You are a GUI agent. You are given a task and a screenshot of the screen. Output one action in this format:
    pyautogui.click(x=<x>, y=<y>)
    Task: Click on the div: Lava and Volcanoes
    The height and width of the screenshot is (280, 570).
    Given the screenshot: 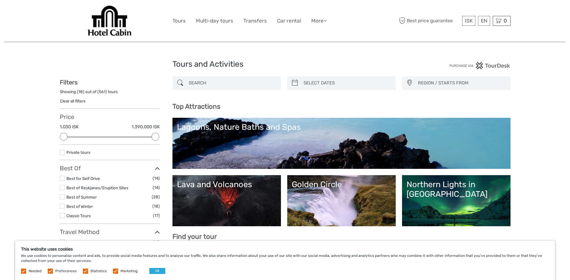 What is the action you would take?
    pyautogui.click(x=227, y=185)
    